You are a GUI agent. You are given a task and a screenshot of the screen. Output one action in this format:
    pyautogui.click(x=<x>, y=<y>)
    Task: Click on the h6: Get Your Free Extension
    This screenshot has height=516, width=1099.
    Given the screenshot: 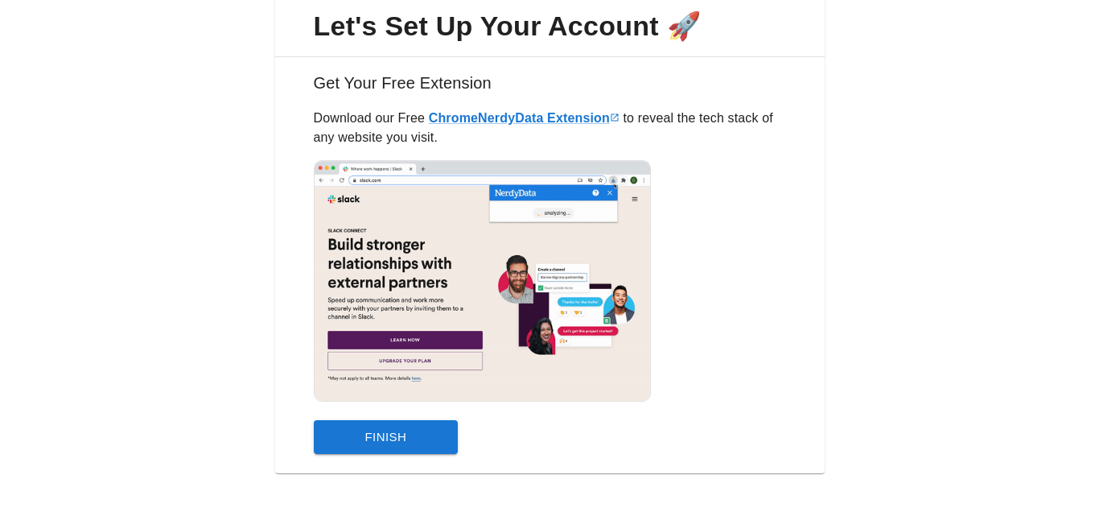 What is the action you would take?
    pyautogui.click(x=550, y=89)
    